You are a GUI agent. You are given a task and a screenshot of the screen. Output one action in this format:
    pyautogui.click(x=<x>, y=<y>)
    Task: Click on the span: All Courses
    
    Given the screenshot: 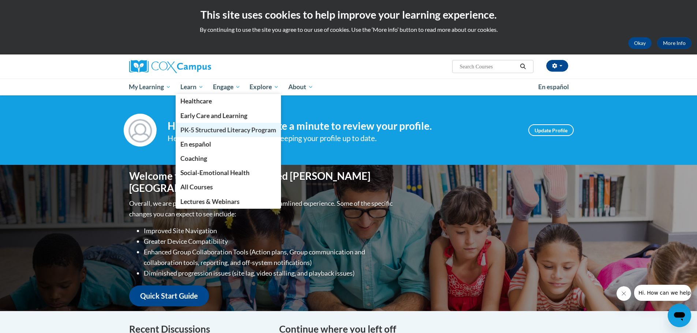 What is the action you would take?
    pyautogui.click(x=197, y=187)
    